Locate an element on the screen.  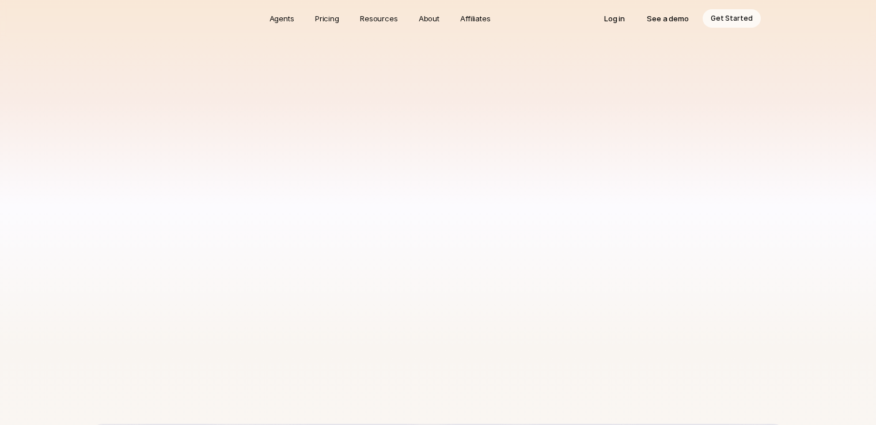
input: Submit is located at coordinates (438, 307).